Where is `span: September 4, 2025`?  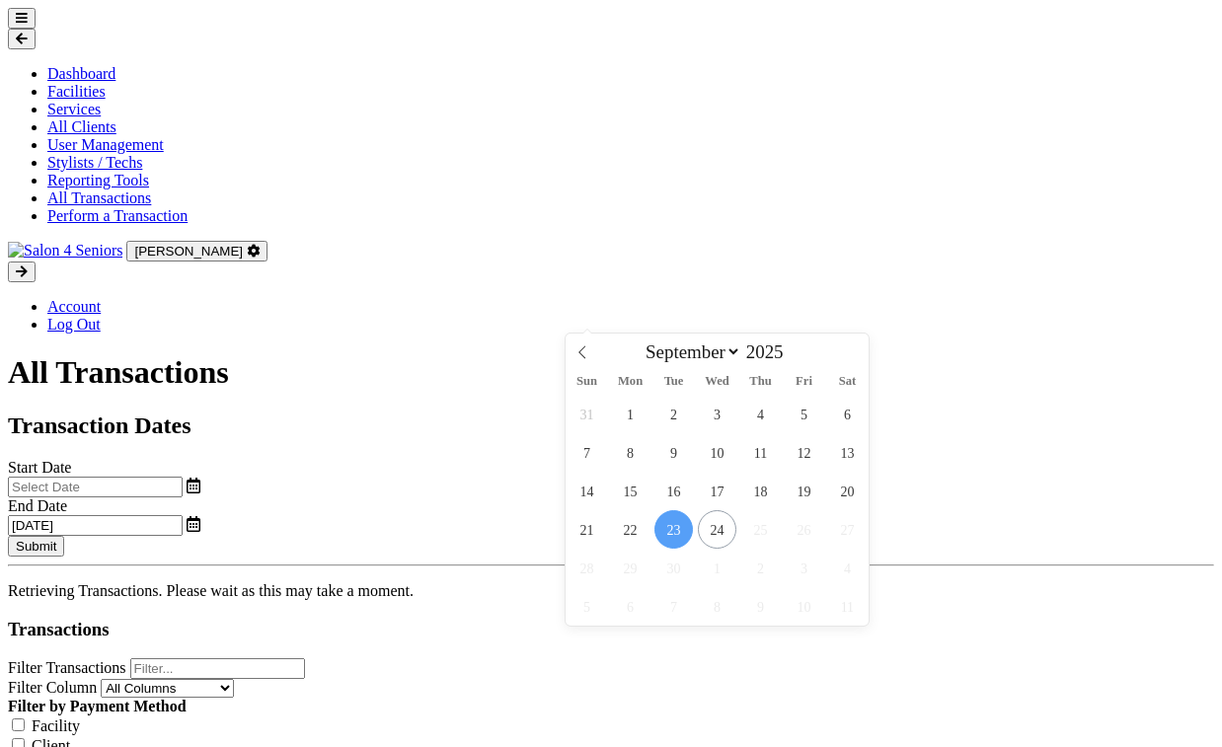
span: September 4, 2025 is located at coordinates (760, 414).